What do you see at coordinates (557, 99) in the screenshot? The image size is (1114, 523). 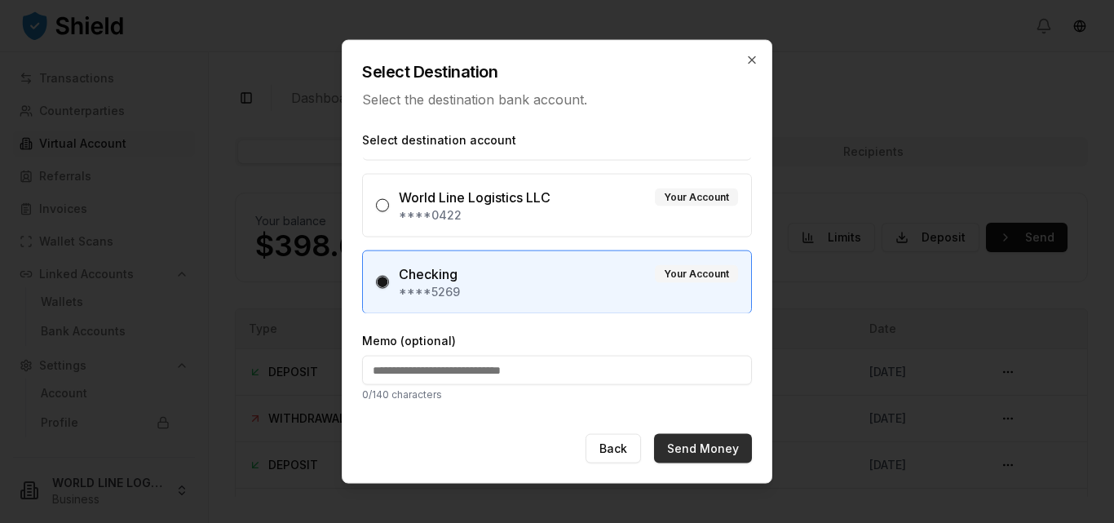 I see `p: Select the destination bank account.` at bounding box center [557, 99].